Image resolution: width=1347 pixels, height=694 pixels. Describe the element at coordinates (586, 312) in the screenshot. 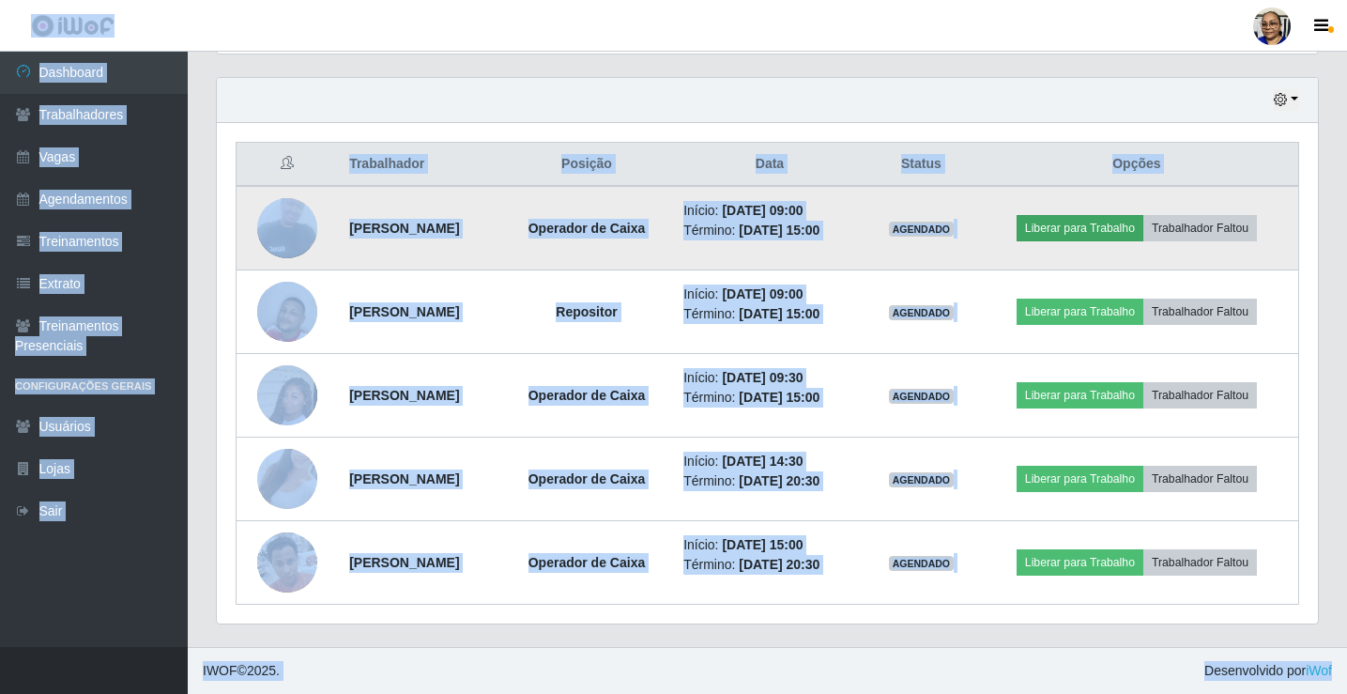

I see `strong: Repositor` at that location.